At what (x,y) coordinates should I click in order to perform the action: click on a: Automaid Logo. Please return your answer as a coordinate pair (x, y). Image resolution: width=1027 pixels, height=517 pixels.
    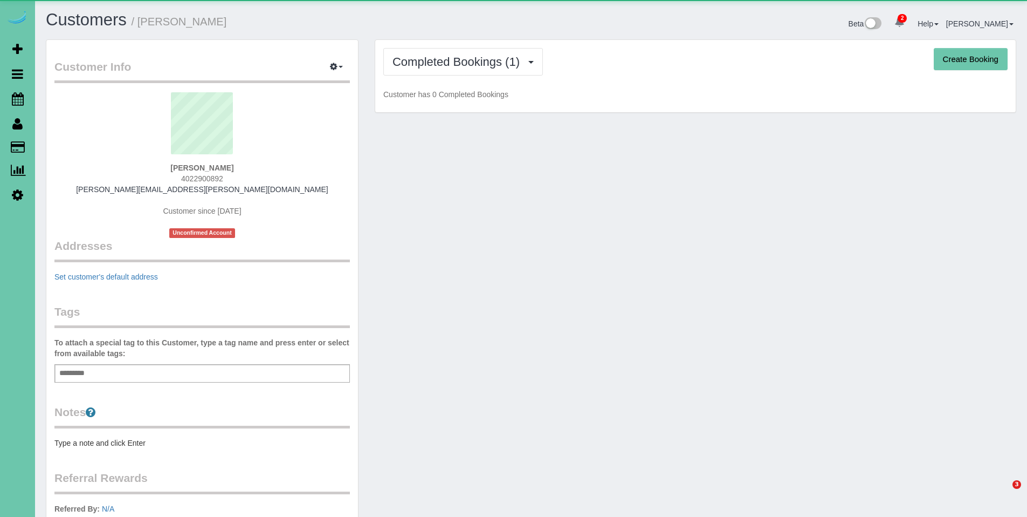
    Looking at the image, I should click on (17, 18).